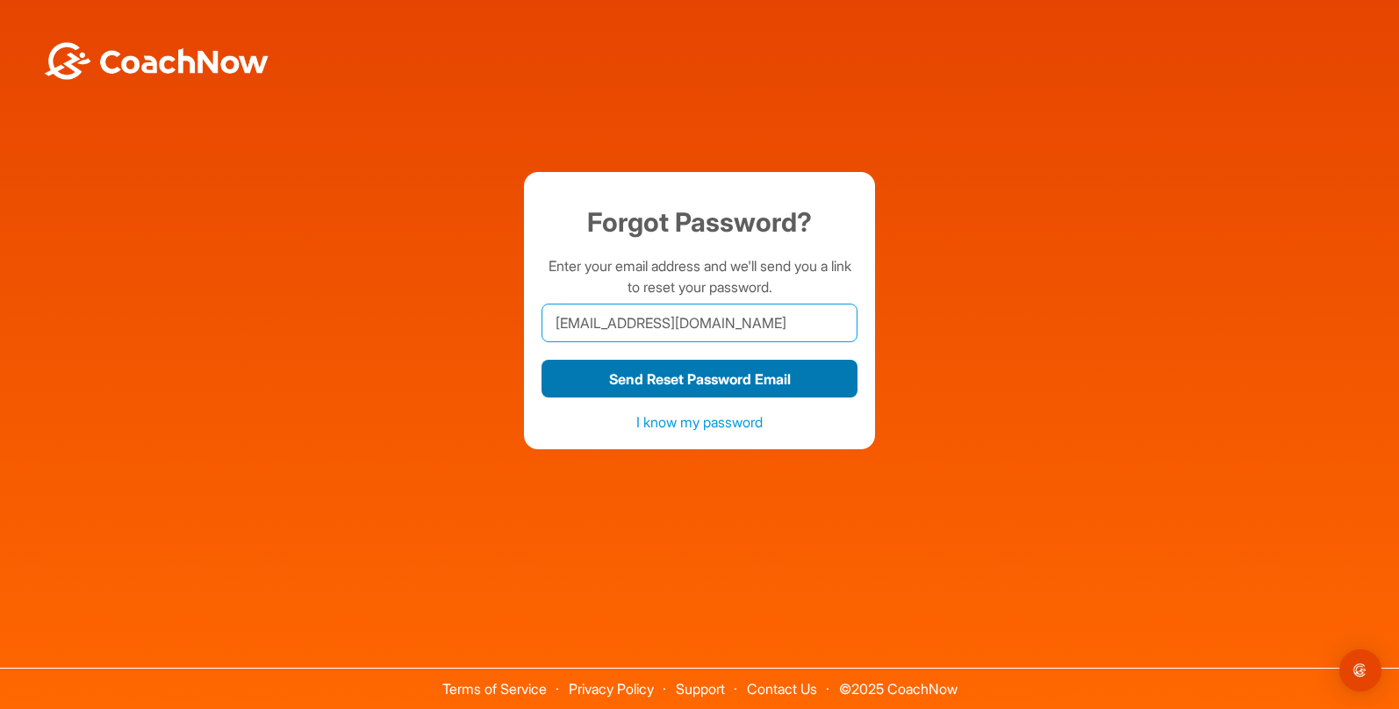  What do you see at coordinates (898, 682) in the screenshot?
I see `span: © 2025 CoachNow` at bounding box center [898, 682].